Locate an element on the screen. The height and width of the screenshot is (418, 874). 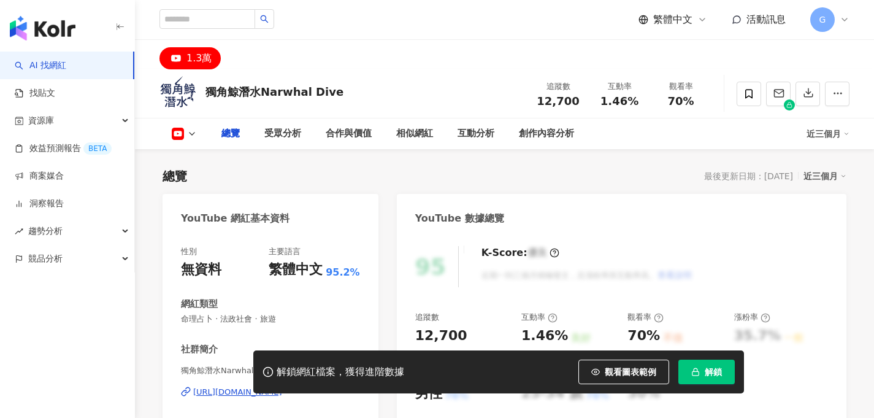
div: 獨角鯨潛水Narwhal Dive is located at coordinates (274, 91).